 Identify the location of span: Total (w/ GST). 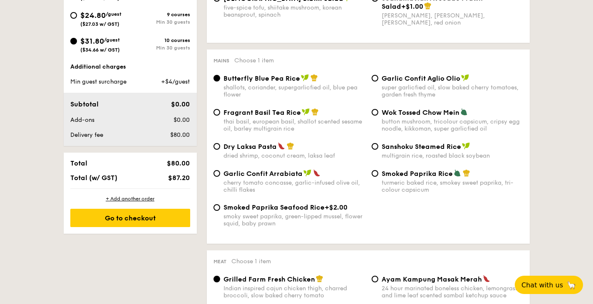
(94, 178).